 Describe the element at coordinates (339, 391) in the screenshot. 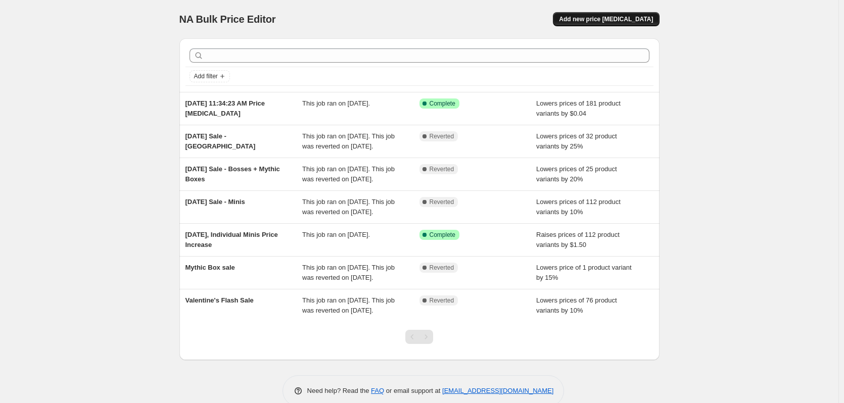

I see `span: Need help? Read the` at that location.